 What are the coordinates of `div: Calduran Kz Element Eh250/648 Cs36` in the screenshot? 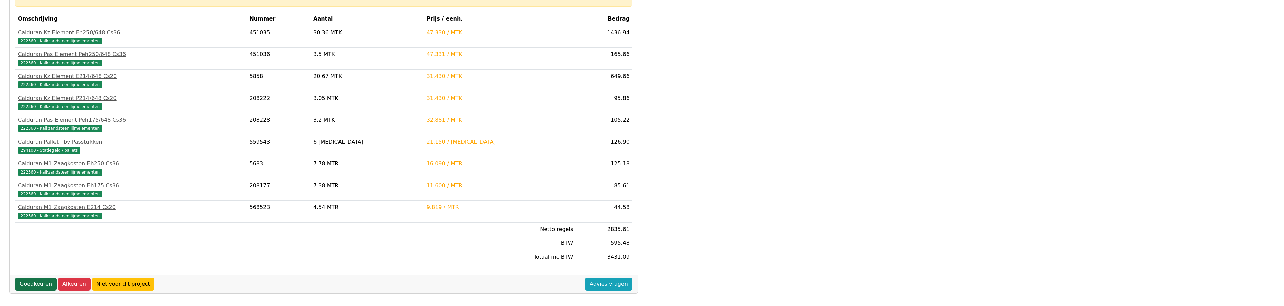 It's located at (131, 33).